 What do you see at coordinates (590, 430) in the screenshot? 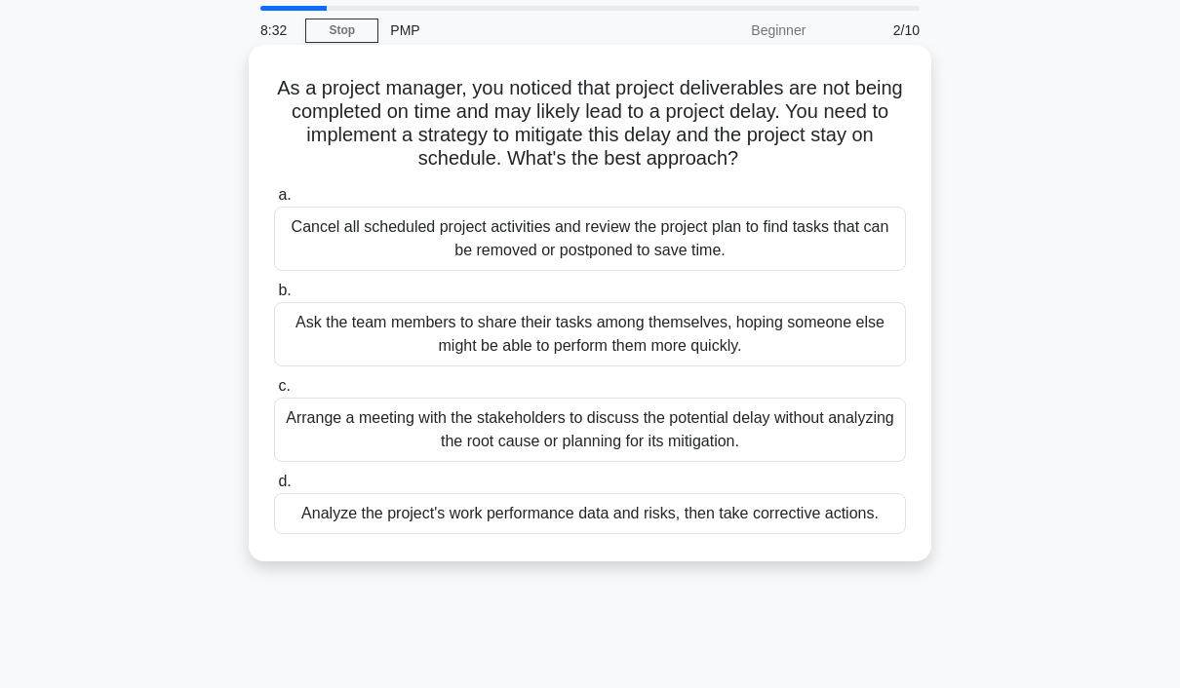
I see `div: Arrange a meeting with the stakeholders to discuss the potential delay without analyzing the root...` at bounding box center [590, 430].